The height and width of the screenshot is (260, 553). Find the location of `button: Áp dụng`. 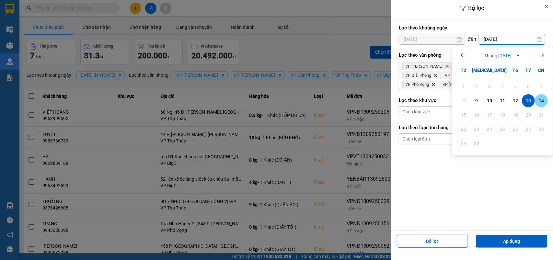

button: Áp dụng is located at coordinates (512, 241).